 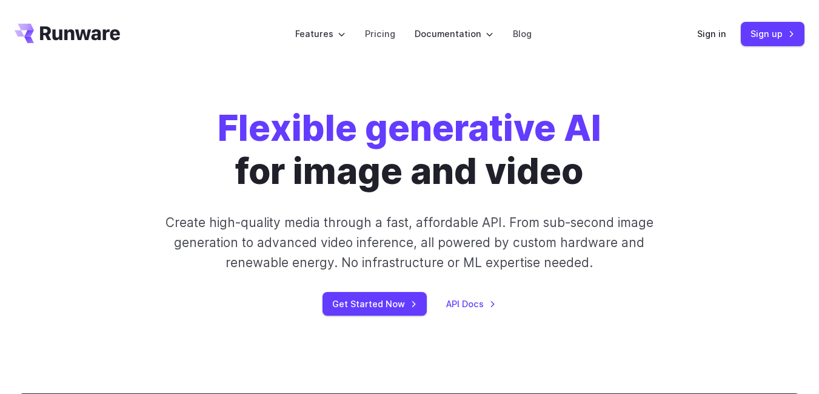 What do you see at coordinates (410, 243) in the screenshot?
I see `p: Create high-quality media through a fast, affordable API. From sub-second image generation to adv...` at bounding box center [410, 243].